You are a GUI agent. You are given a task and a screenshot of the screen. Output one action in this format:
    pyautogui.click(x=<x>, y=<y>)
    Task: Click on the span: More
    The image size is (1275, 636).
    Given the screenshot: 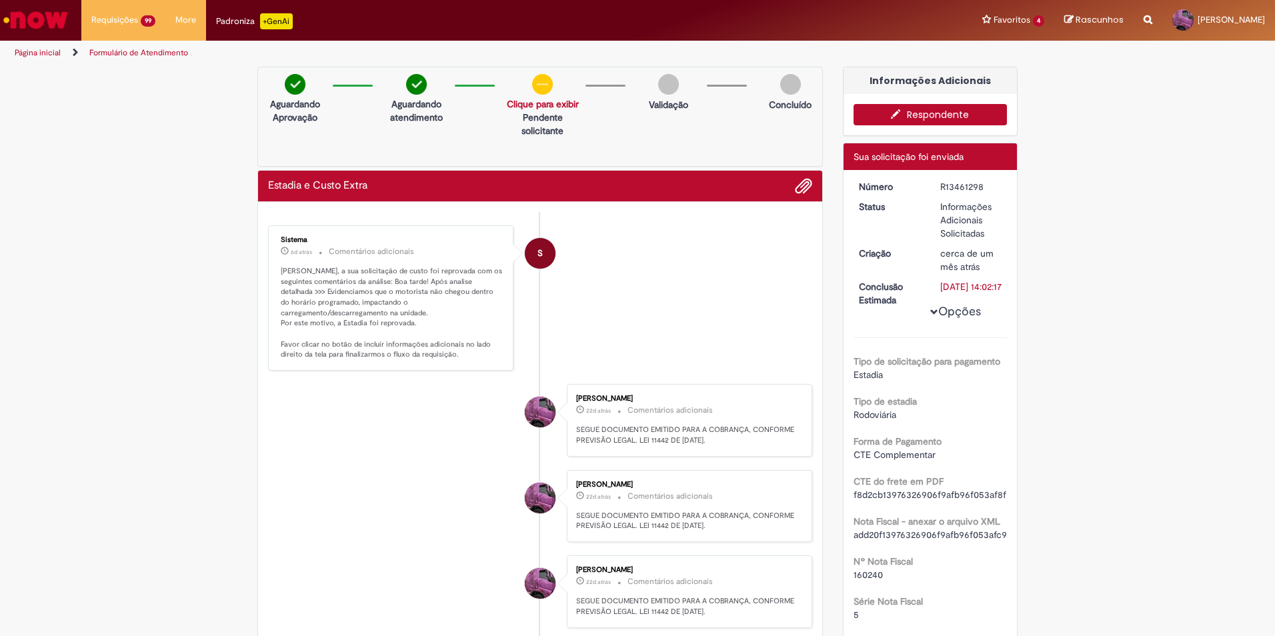 What is the action you would take?
    pyautogui.click(x=185, y=20)
    